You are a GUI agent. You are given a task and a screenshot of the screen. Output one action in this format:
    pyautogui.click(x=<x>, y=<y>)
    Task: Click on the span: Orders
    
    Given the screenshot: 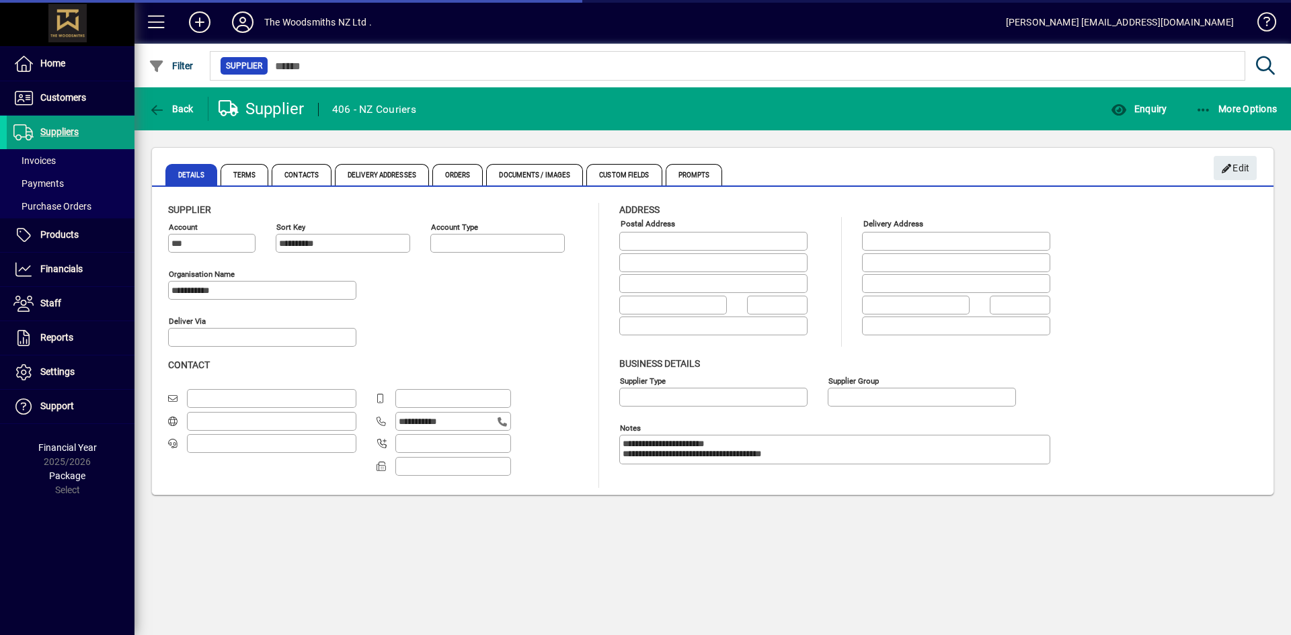 What is the action you would take?
    pyautogui.click(x=458, y=175)
    